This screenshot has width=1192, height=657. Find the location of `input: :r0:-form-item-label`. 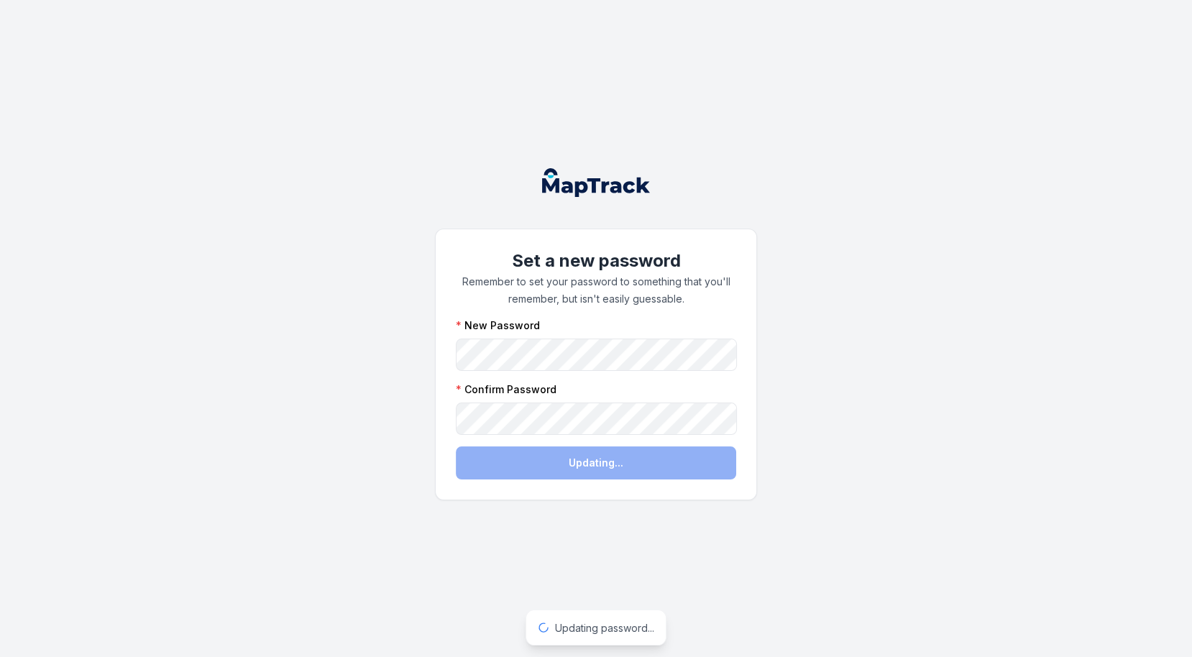

input: :r0:-form-item-label is located at coordinates (596, 354).